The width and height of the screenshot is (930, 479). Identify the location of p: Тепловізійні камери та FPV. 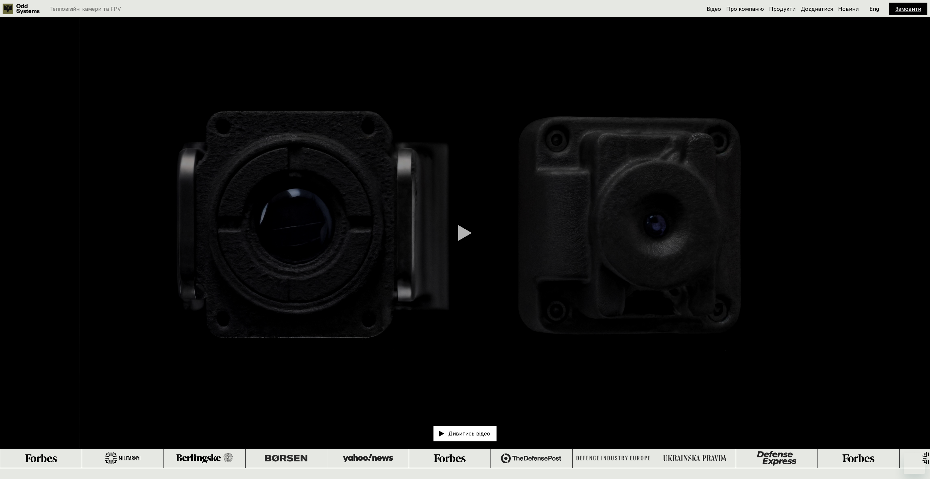
(85, 9).